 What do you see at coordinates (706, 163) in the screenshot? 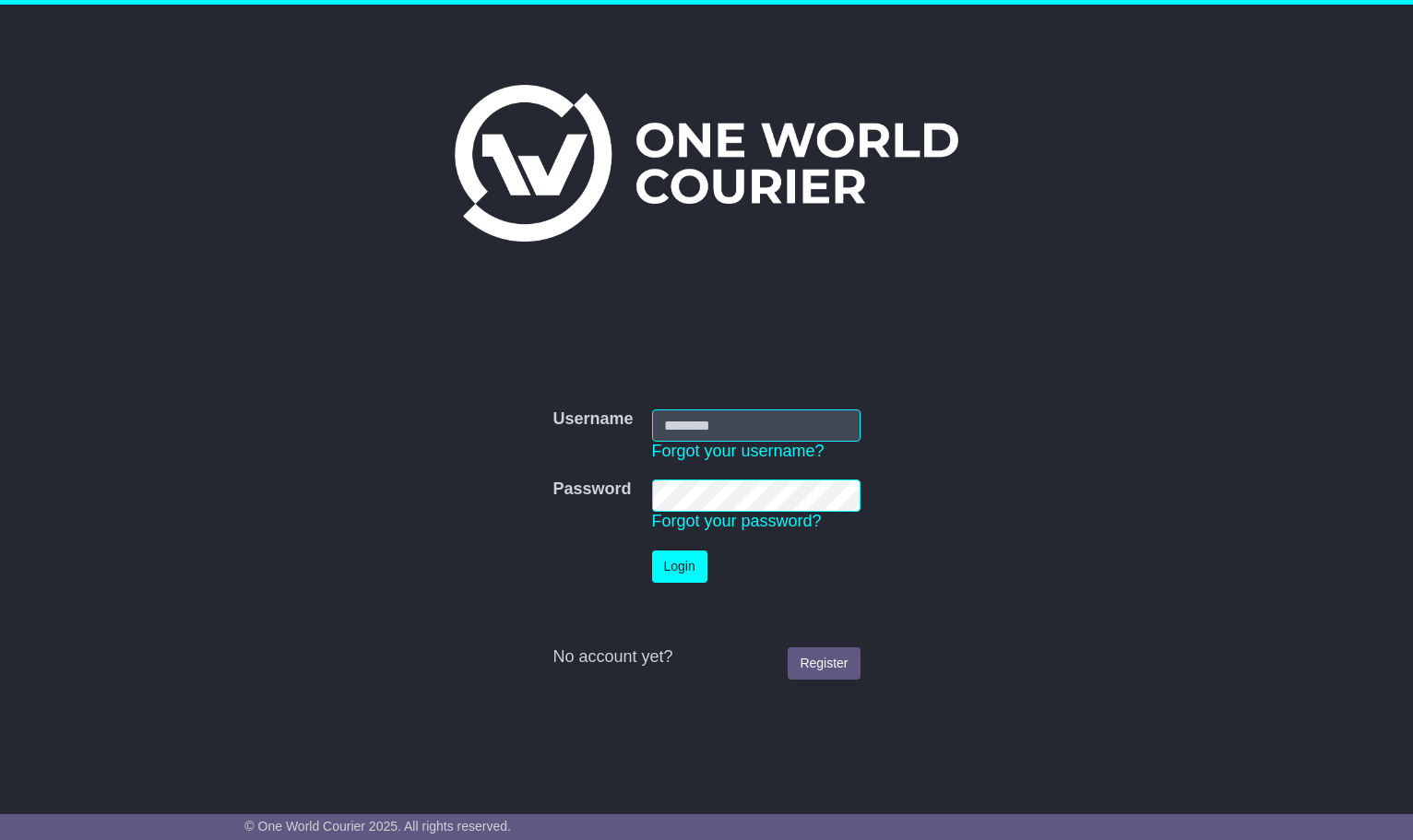
I see `img: One World` at bounding box center [706, 163].